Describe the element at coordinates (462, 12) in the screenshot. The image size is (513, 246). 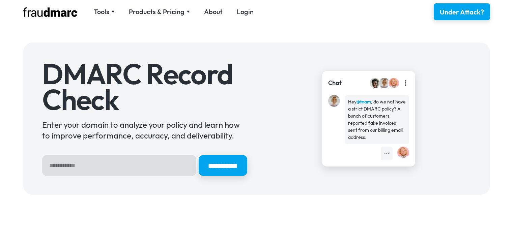
I see `a: Under Attack?` at that location.